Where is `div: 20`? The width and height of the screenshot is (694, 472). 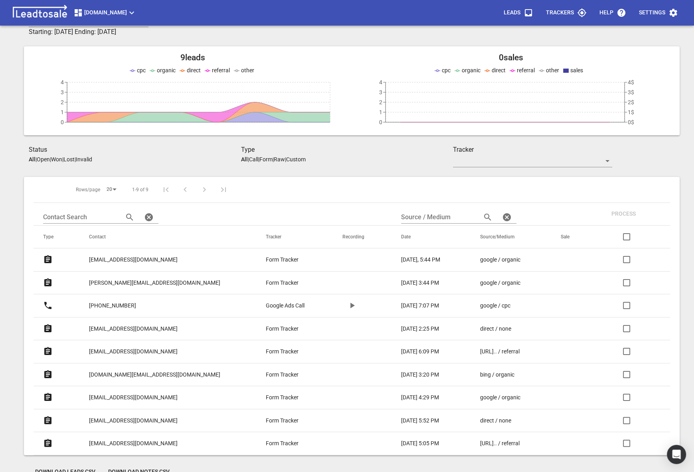
div: 20 is located at coordinates (111, 189).